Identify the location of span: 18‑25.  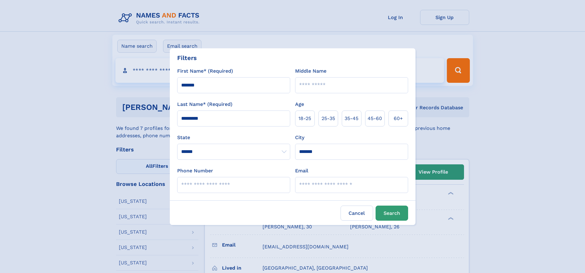
(305, 118).